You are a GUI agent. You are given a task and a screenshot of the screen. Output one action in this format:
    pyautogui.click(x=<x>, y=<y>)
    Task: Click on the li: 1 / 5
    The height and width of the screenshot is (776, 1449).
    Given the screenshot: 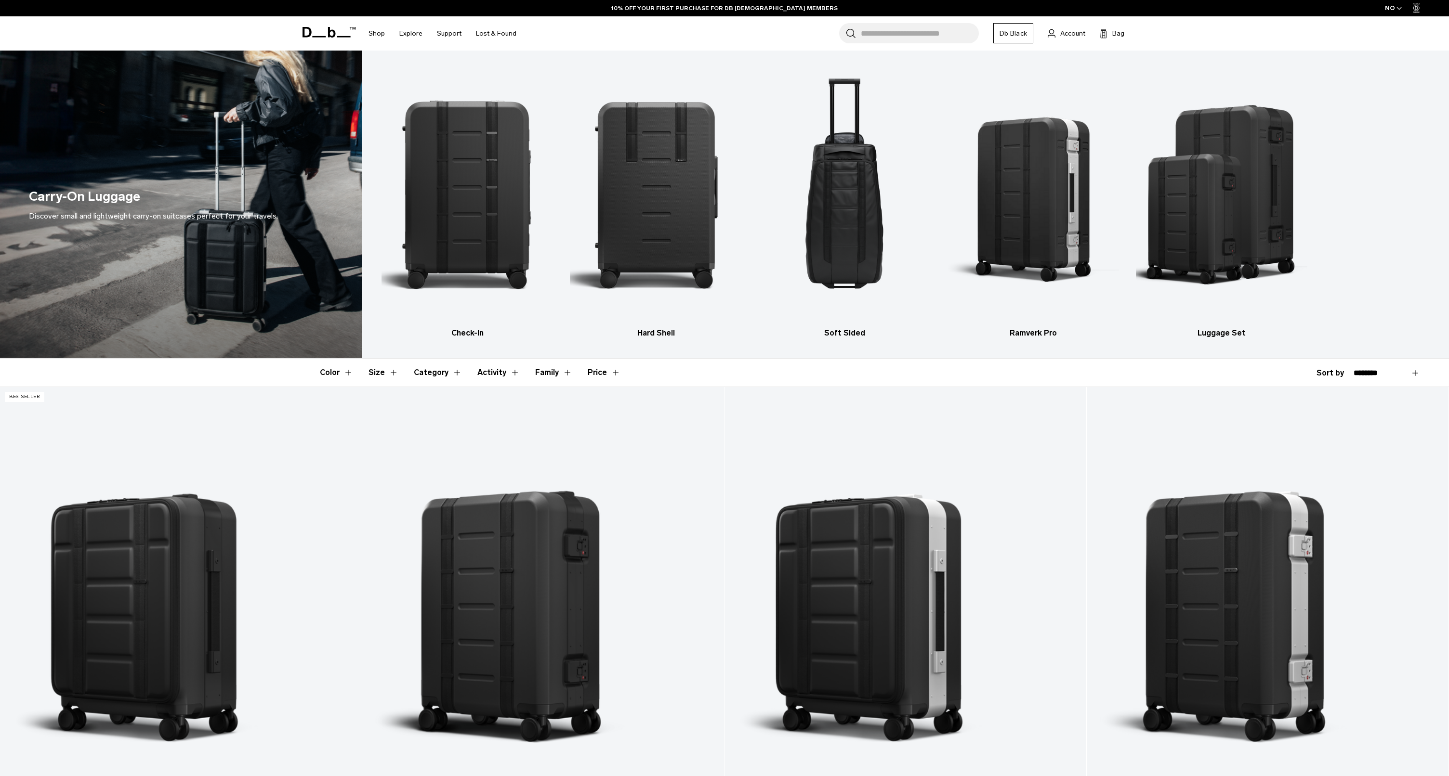 What is the action you would take?
    pyautogui.click(x=467, y=202)
    